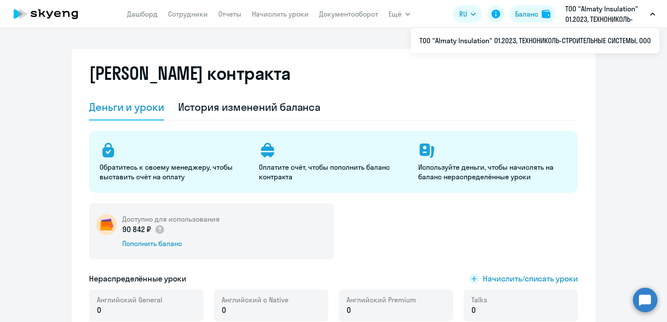 This screenshot has width=667, height=322. I want to click on a: Документооборот, so click(349, 14).